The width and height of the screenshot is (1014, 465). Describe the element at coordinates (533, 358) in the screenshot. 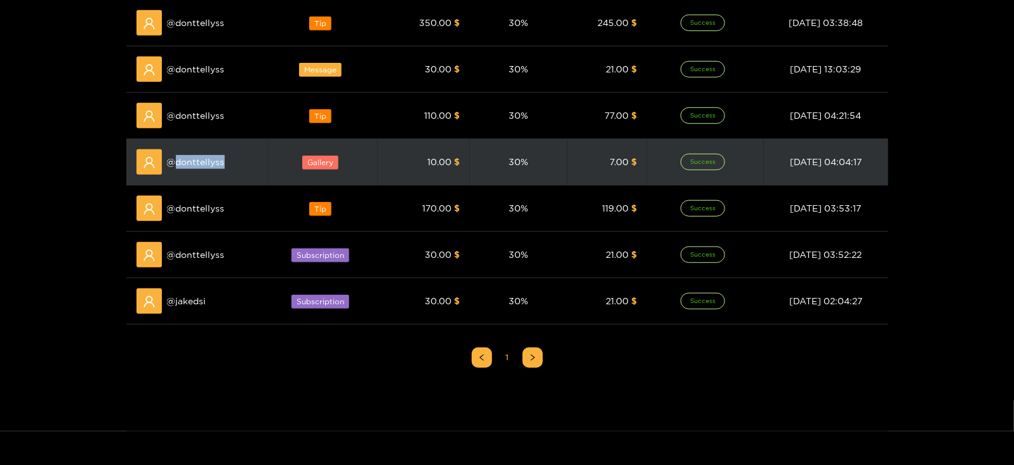

I see `button: right` at that location.